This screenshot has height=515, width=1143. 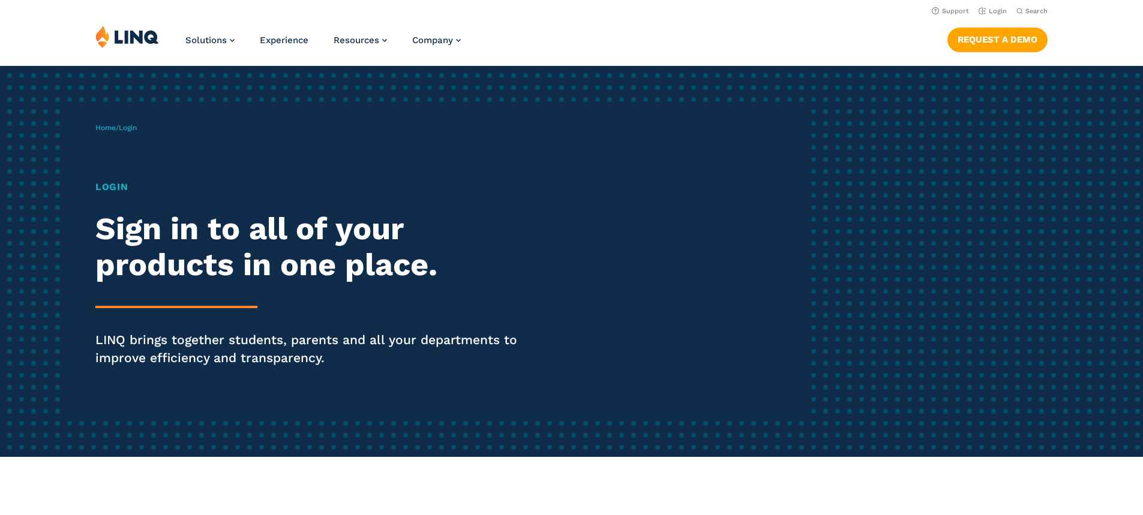 What do you see at coordinates (436, 40) in the screenshot?
I see `a: Company` at bounding box center [436, 40].